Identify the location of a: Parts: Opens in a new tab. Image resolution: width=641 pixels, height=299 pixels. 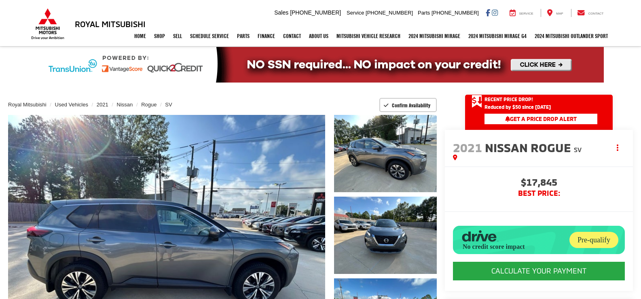
(243, 36).